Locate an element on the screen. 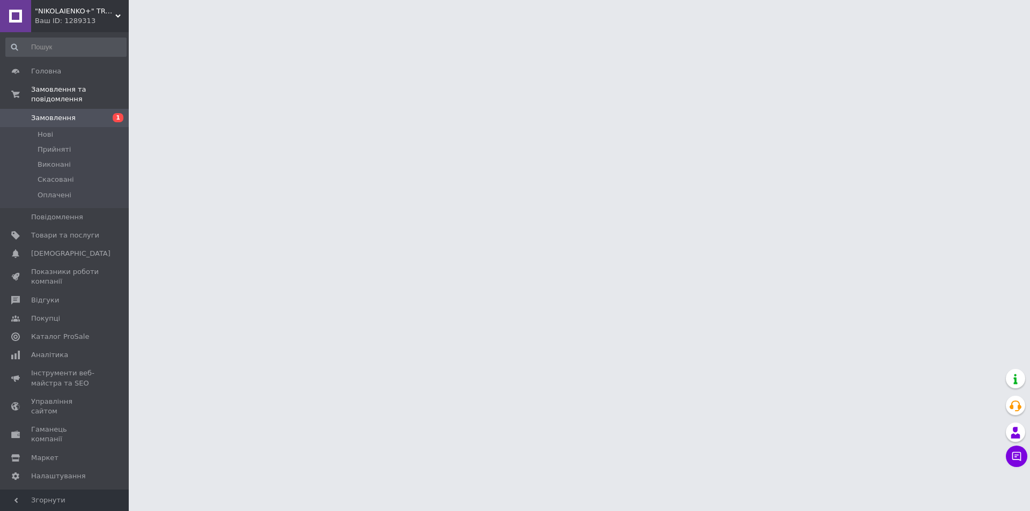  span: Замовлення та повідомлення is located at coordinates (80, 94).